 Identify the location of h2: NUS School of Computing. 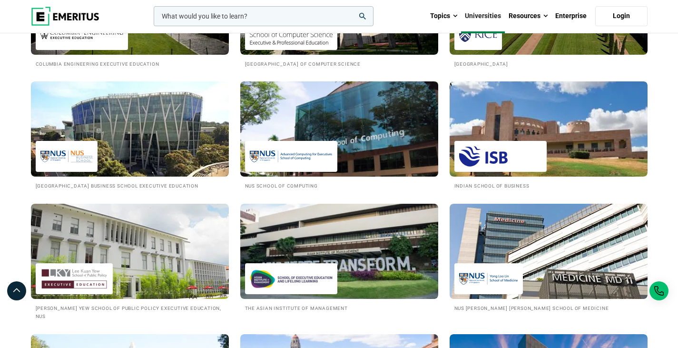
(339, 185).